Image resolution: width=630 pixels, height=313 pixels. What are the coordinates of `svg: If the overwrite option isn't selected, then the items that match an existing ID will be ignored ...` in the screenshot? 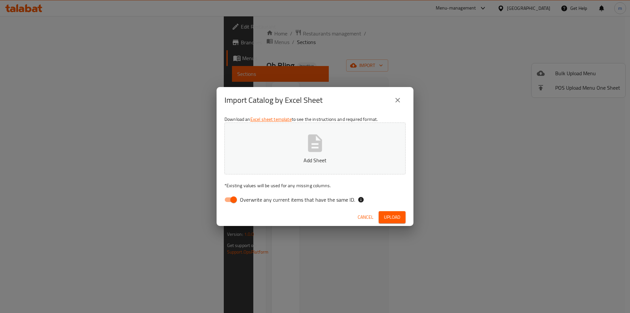 It's located at (361, 200).